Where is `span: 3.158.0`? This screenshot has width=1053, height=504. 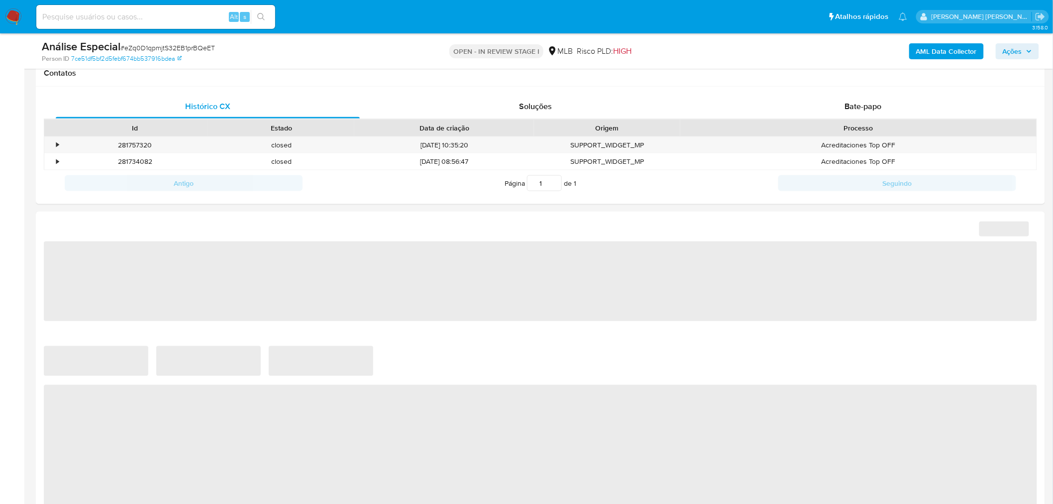 span: 3.158.0 is located at coordinates (1040, 27).